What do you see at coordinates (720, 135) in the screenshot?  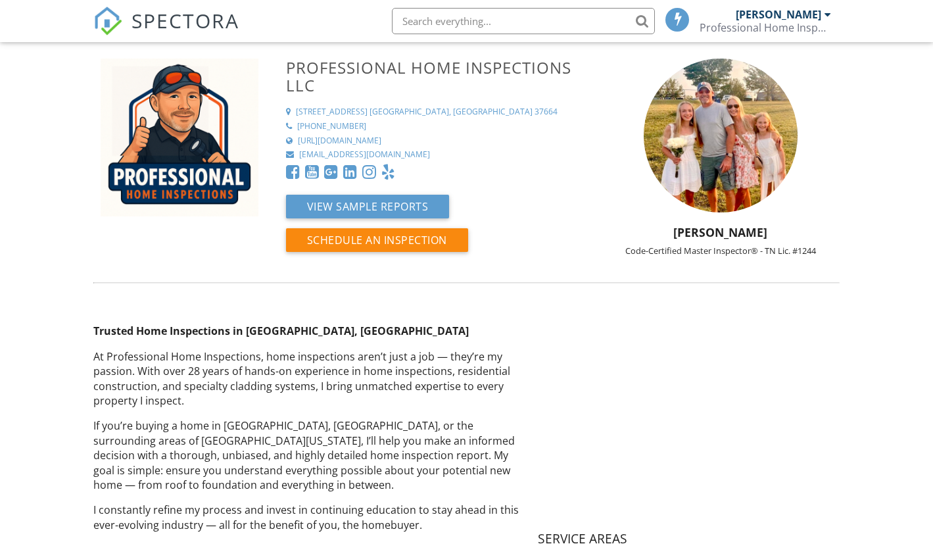 I see `img: img_8318.jpg` at bounding box center [720, 135].